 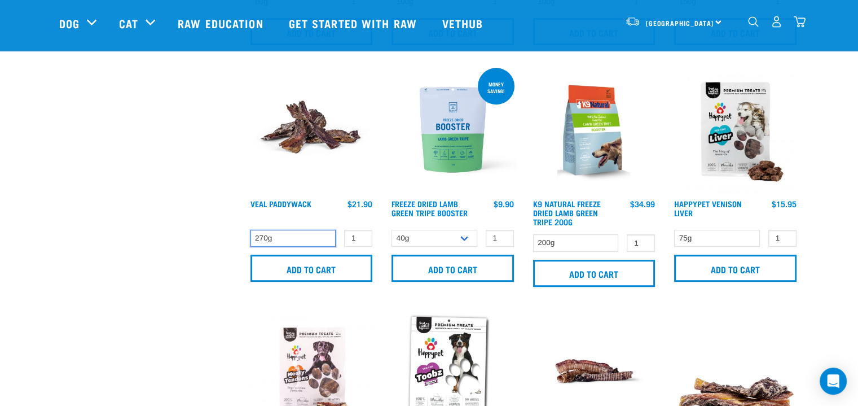 I want to click on div: $34.99, so click(x=643, y=204).